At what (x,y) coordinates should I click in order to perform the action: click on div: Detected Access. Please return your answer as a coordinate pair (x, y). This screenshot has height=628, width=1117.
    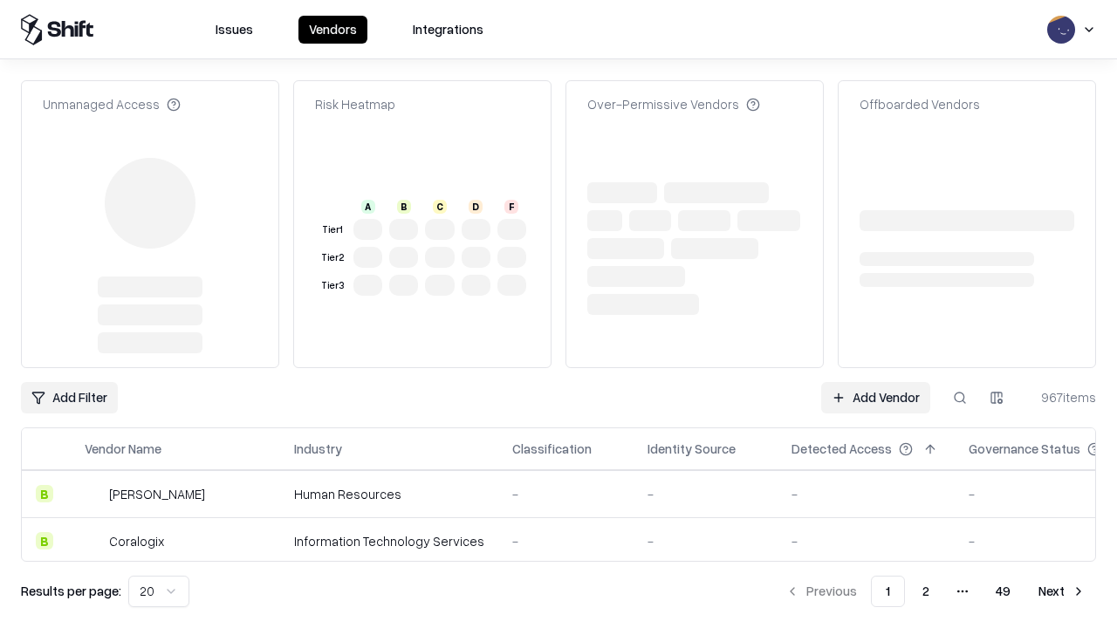
    Looking at the image, I should click on (841, 449).